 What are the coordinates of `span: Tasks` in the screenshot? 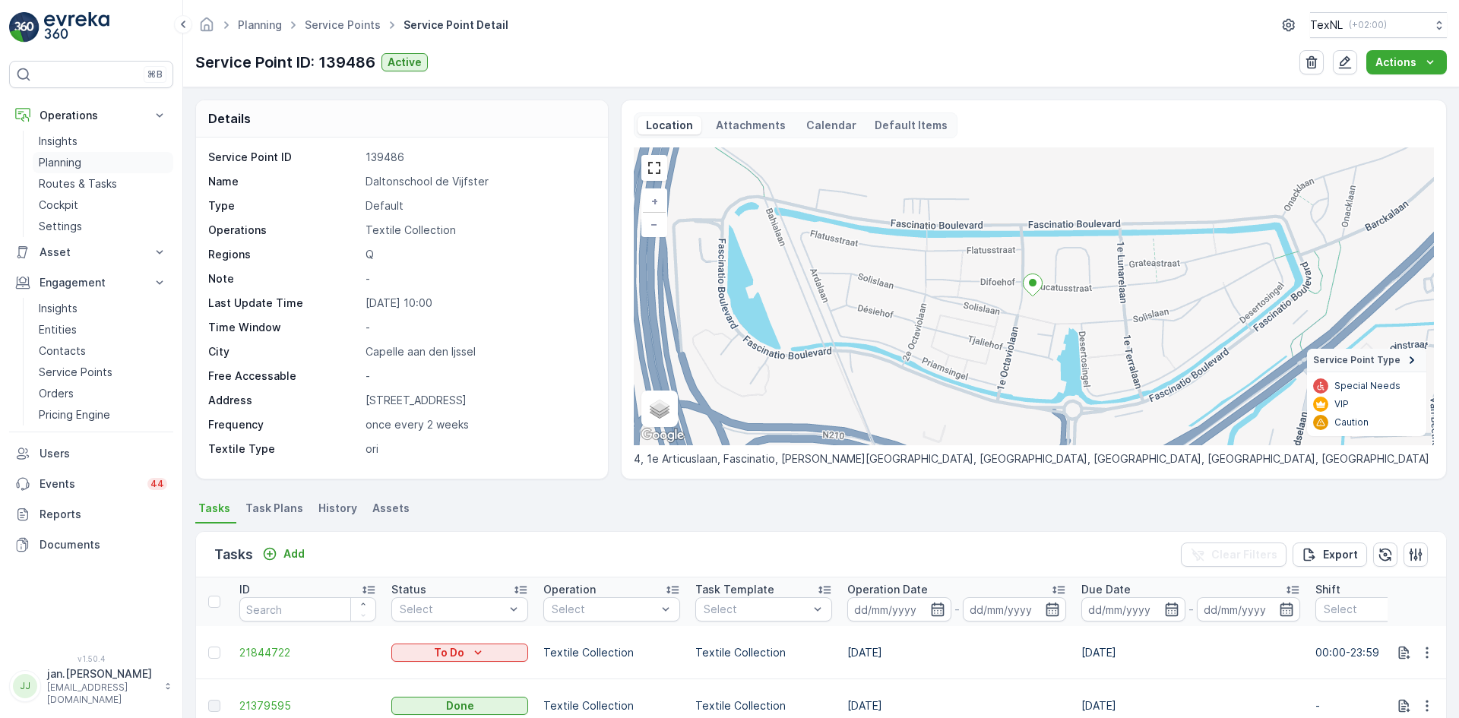 It's located at (214, 508).